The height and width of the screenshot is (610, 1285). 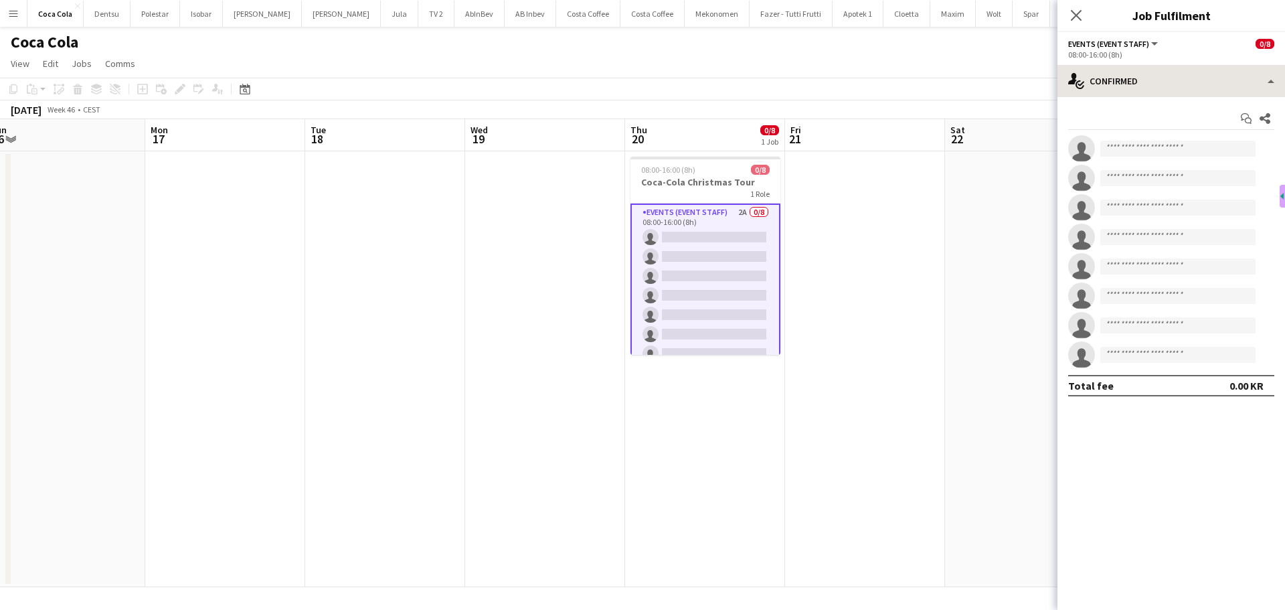 I want to click on span: Comms, so click(x=120, y=64).